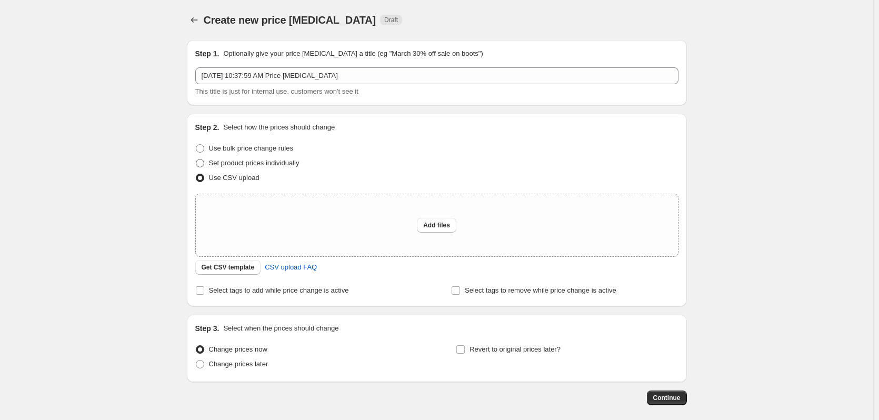  I want to click on span: Use CSV upload, so click(234, 177).